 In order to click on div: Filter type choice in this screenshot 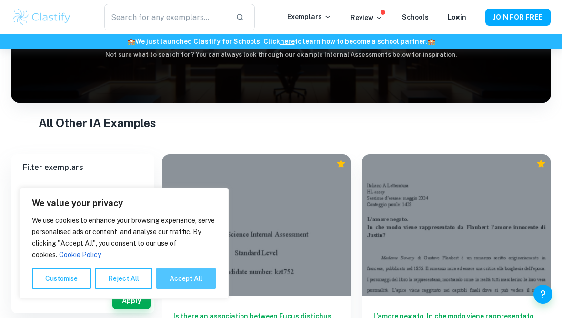, I will do `click(83, 193)`.